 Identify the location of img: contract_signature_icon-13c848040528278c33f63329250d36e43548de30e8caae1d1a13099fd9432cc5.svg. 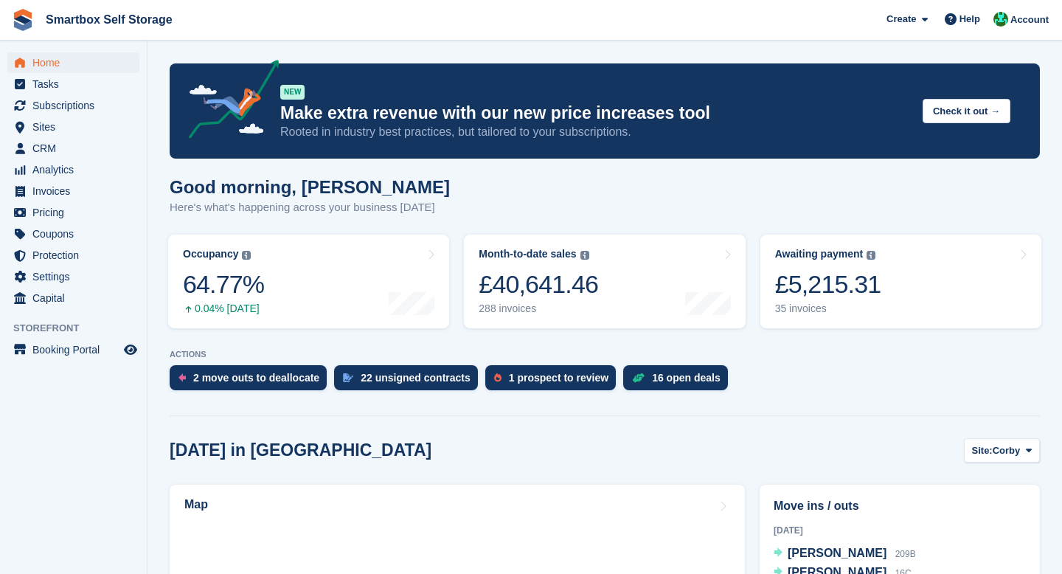
(348, 377).